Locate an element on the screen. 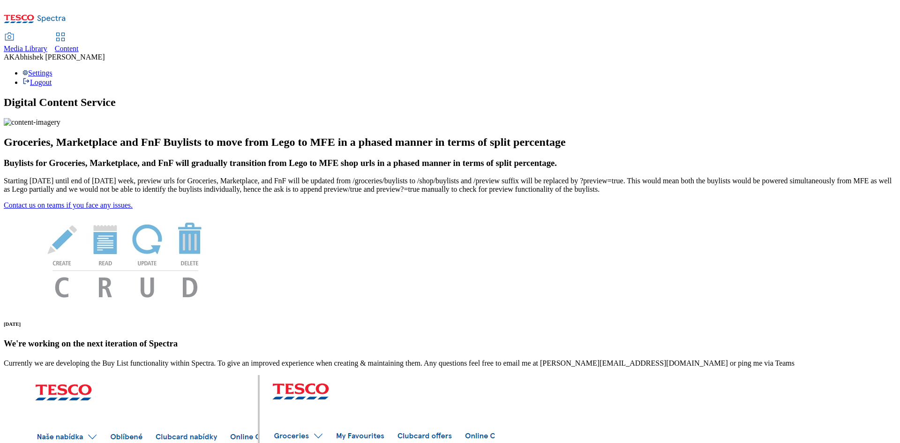  h1: Digital Content Service is located at coordinates (450, 102).